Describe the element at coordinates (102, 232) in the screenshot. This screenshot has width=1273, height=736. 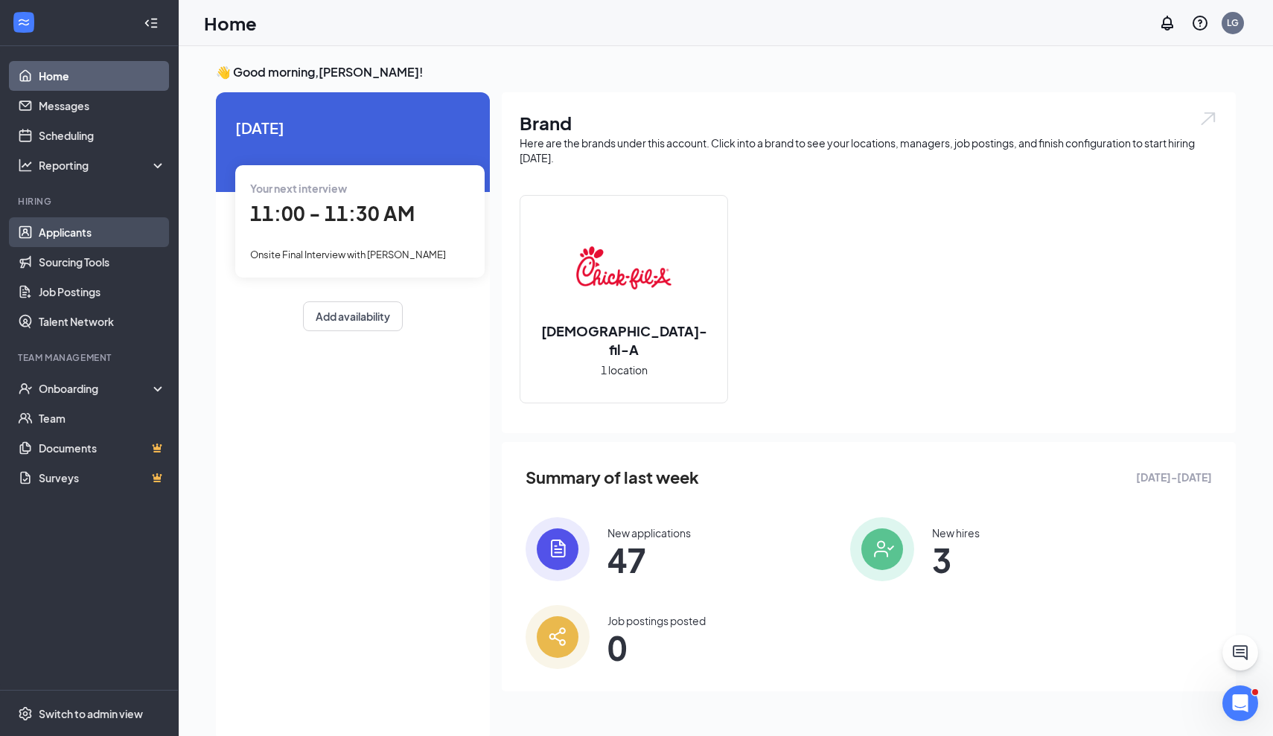
I see `a: Applicants` at that location.